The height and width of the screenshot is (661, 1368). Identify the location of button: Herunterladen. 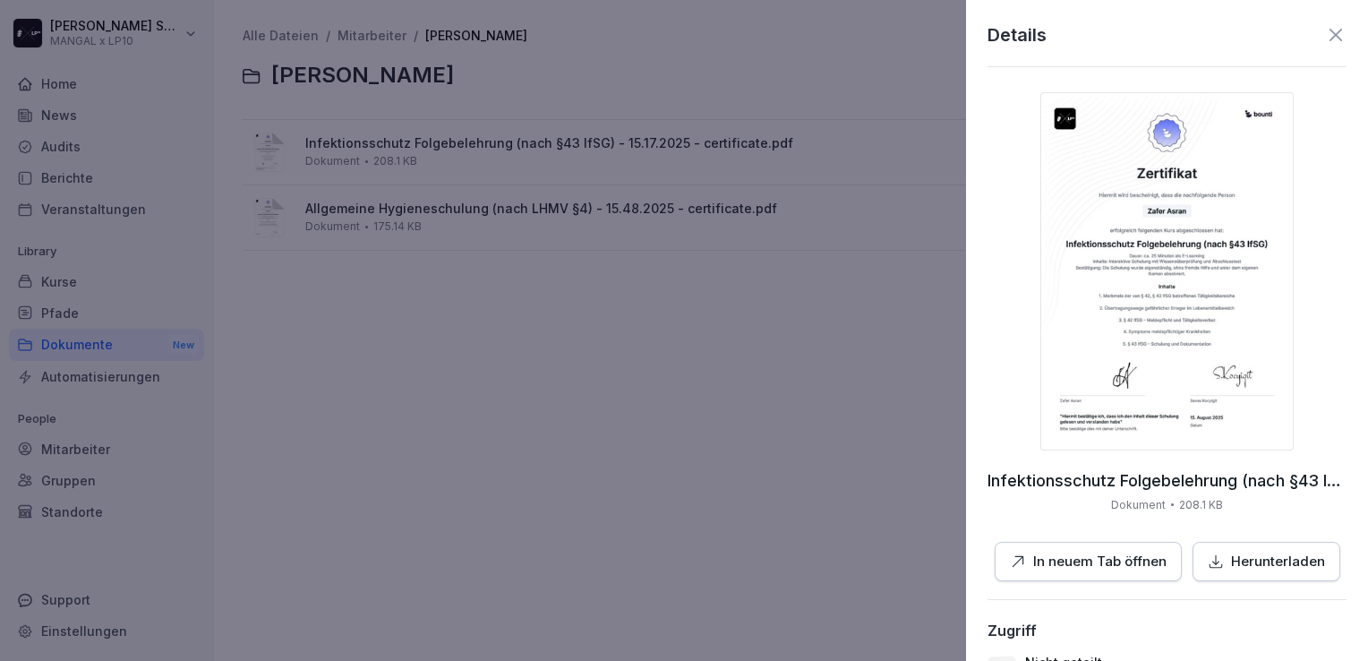
(1266, 561).